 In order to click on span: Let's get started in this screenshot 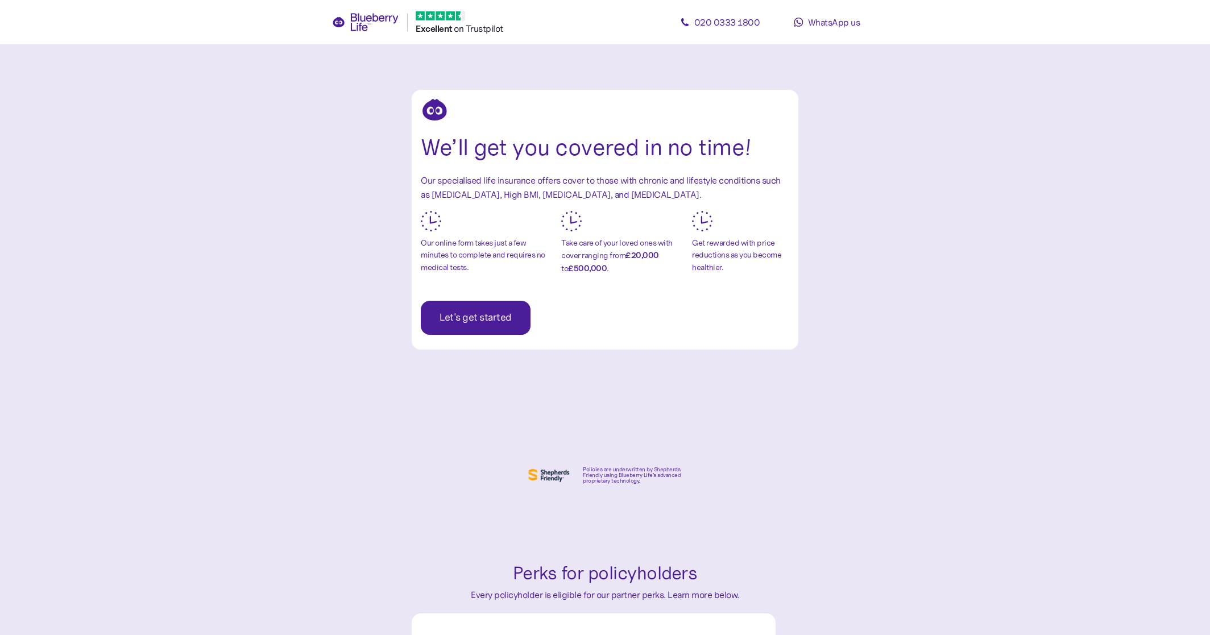, I will do `click(475, 318)`.